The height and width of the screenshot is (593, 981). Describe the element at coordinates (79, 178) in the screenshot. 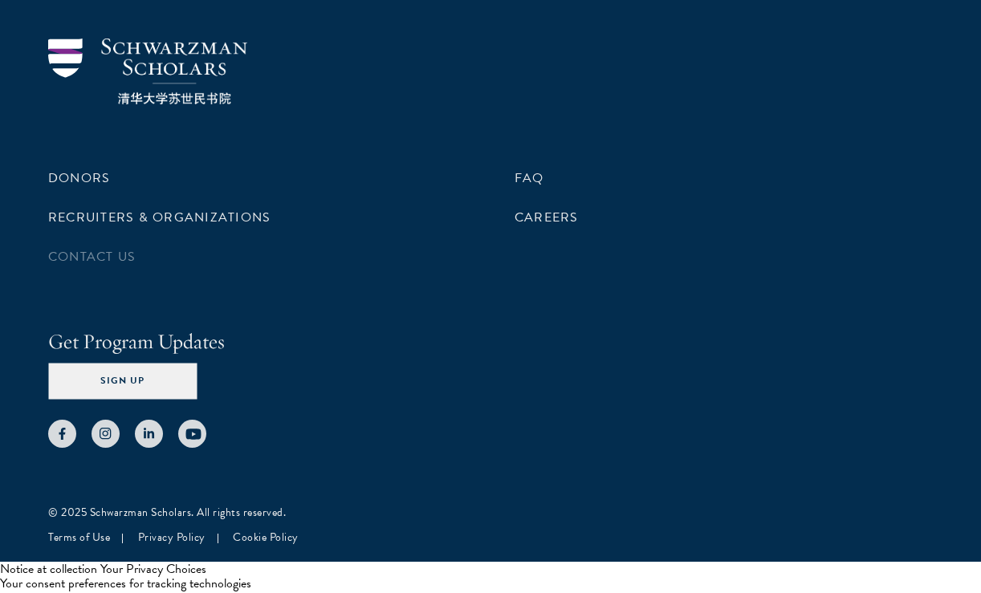

I see `a: Donors` at that location.